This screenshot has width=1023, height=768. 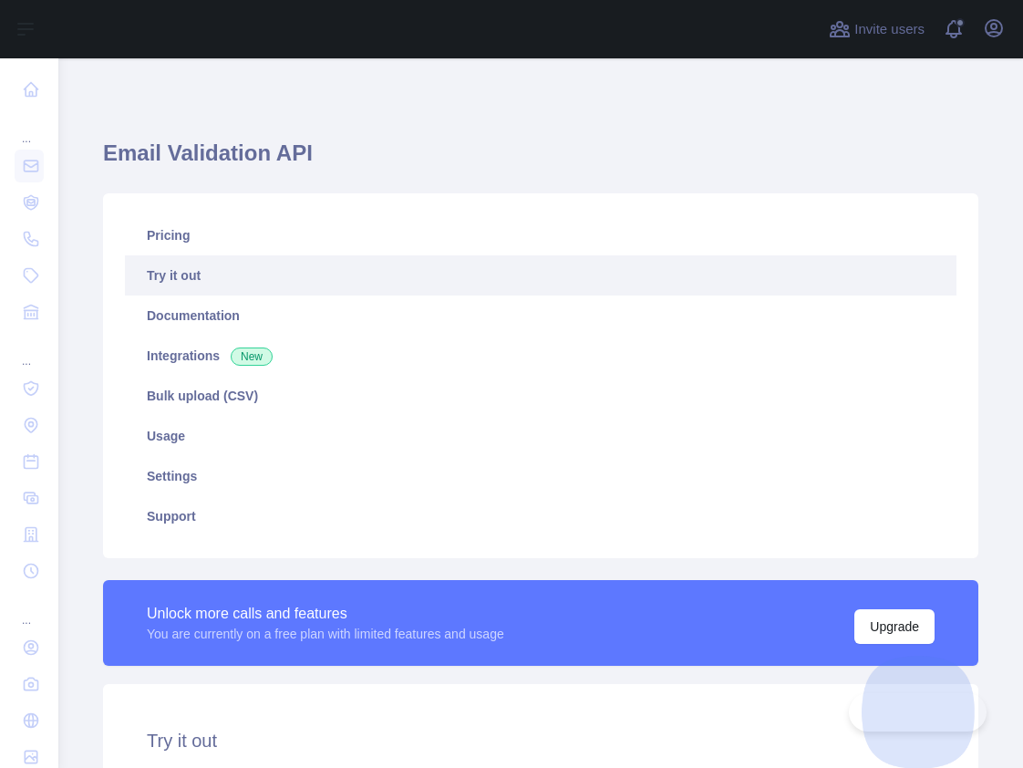 What do you see at coordinates (541, 741) in the screenshot?
I see `h2: Try it out` at bounding box center [541, 741].